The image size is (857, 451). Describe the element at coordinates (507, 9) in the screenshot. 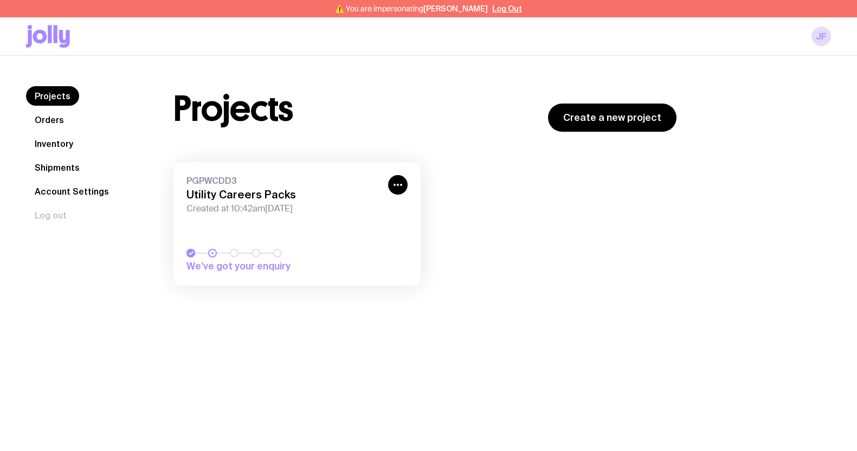

I see `button: Log Out` at that location.